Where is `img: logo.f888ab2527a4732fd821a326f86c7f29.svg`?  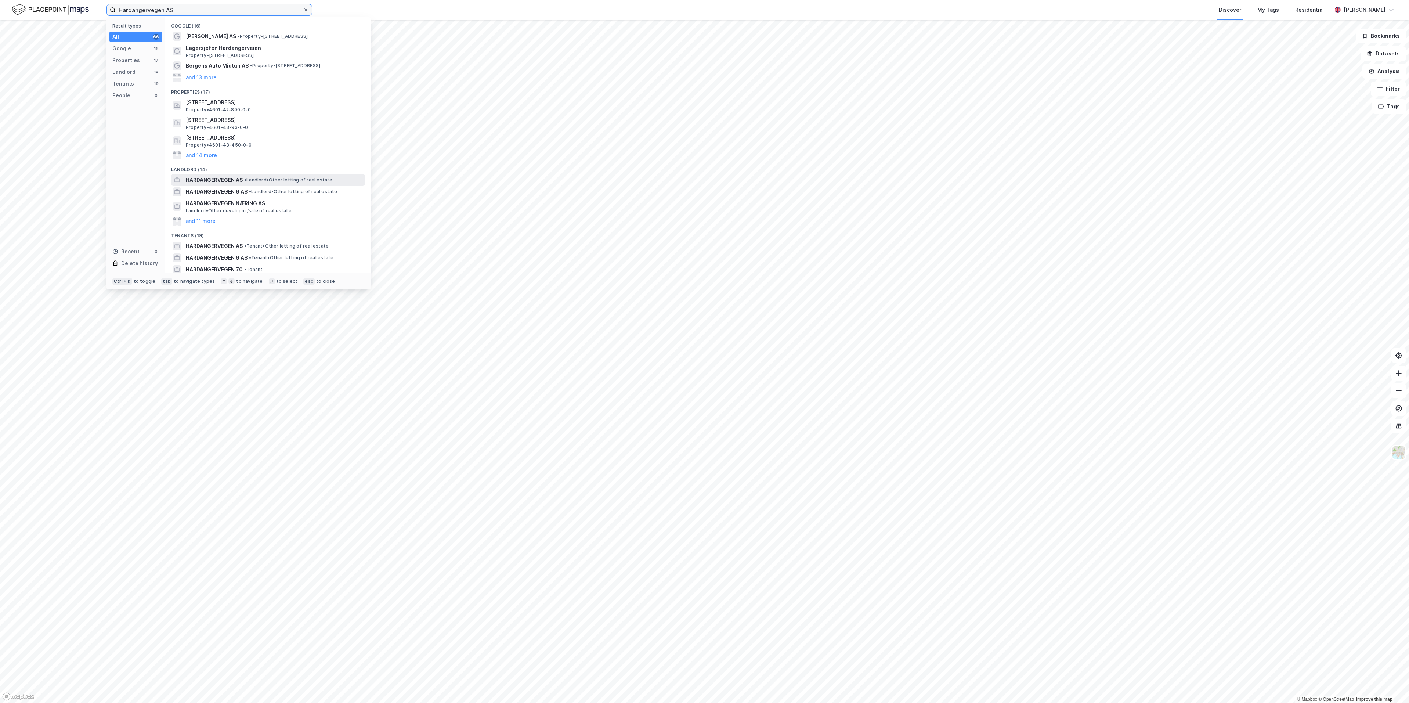 img: logo.f888ab2527a4732fd821a326f86c7f29.svg is located at coordinates (50, 10).